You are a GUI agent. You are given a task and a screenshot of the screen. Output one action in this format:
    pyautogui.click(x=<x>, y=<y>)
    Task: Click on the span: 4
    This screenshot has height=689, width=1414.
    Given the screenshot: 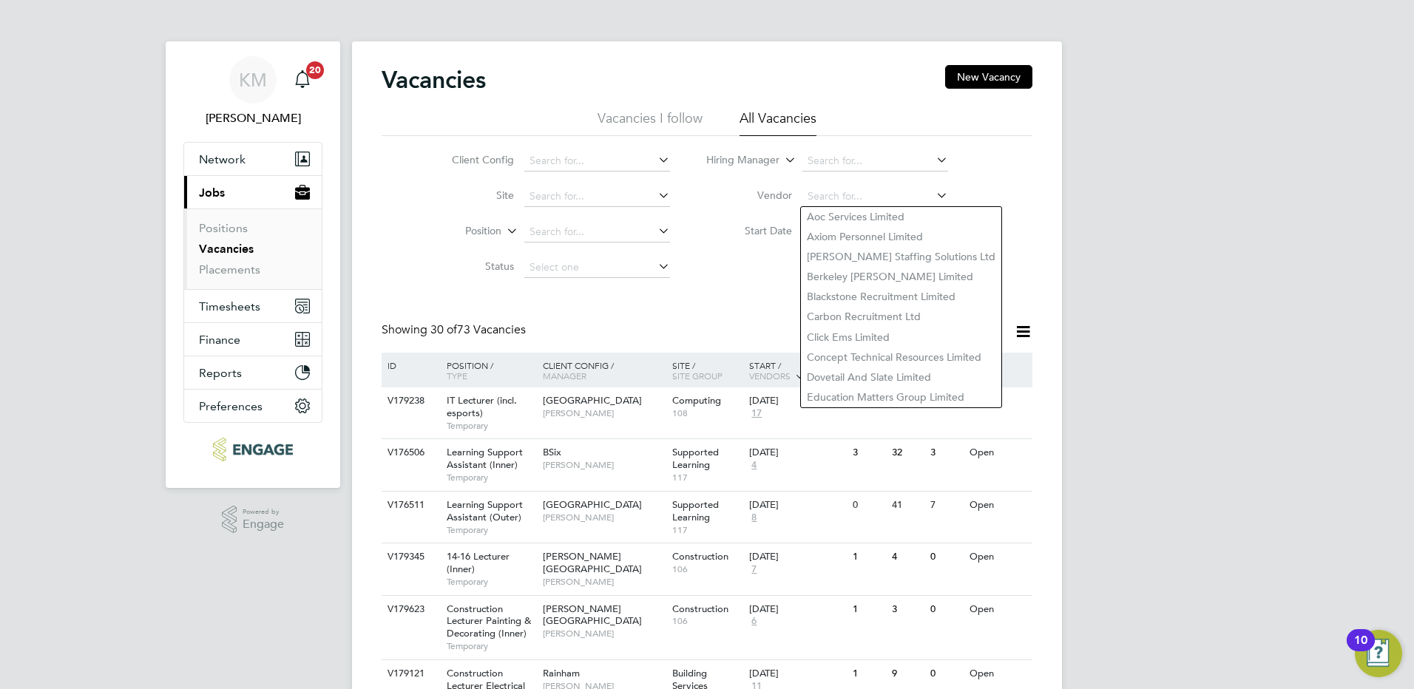 What is the action you would take?
    pyautogui.click(x=753, y=465)
    